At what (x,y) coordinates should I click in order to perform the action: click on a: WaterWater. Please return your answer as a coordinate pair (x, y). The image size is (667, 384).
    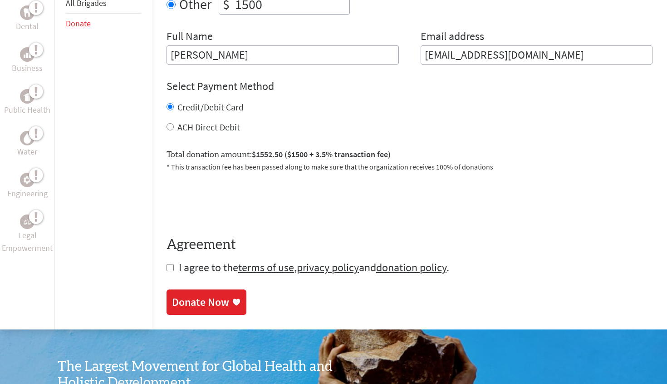
    Looking at the image, I should click on (27, 144).